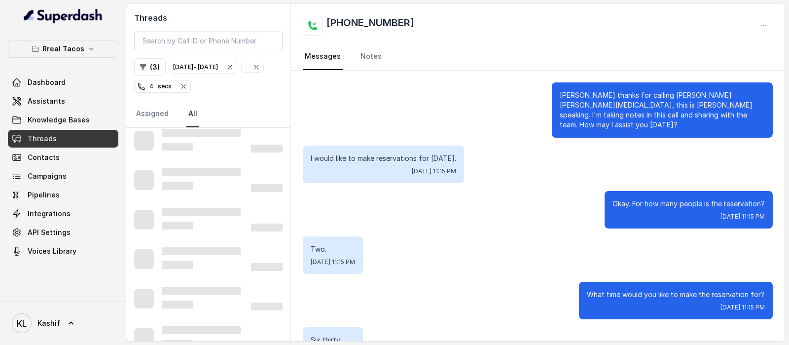 The height and width of the screenshot is (345, 789). What do you see at coordinates (63, 176) in the screenshot?
I see `a: Campaigns` at bounding box center [63, 176].